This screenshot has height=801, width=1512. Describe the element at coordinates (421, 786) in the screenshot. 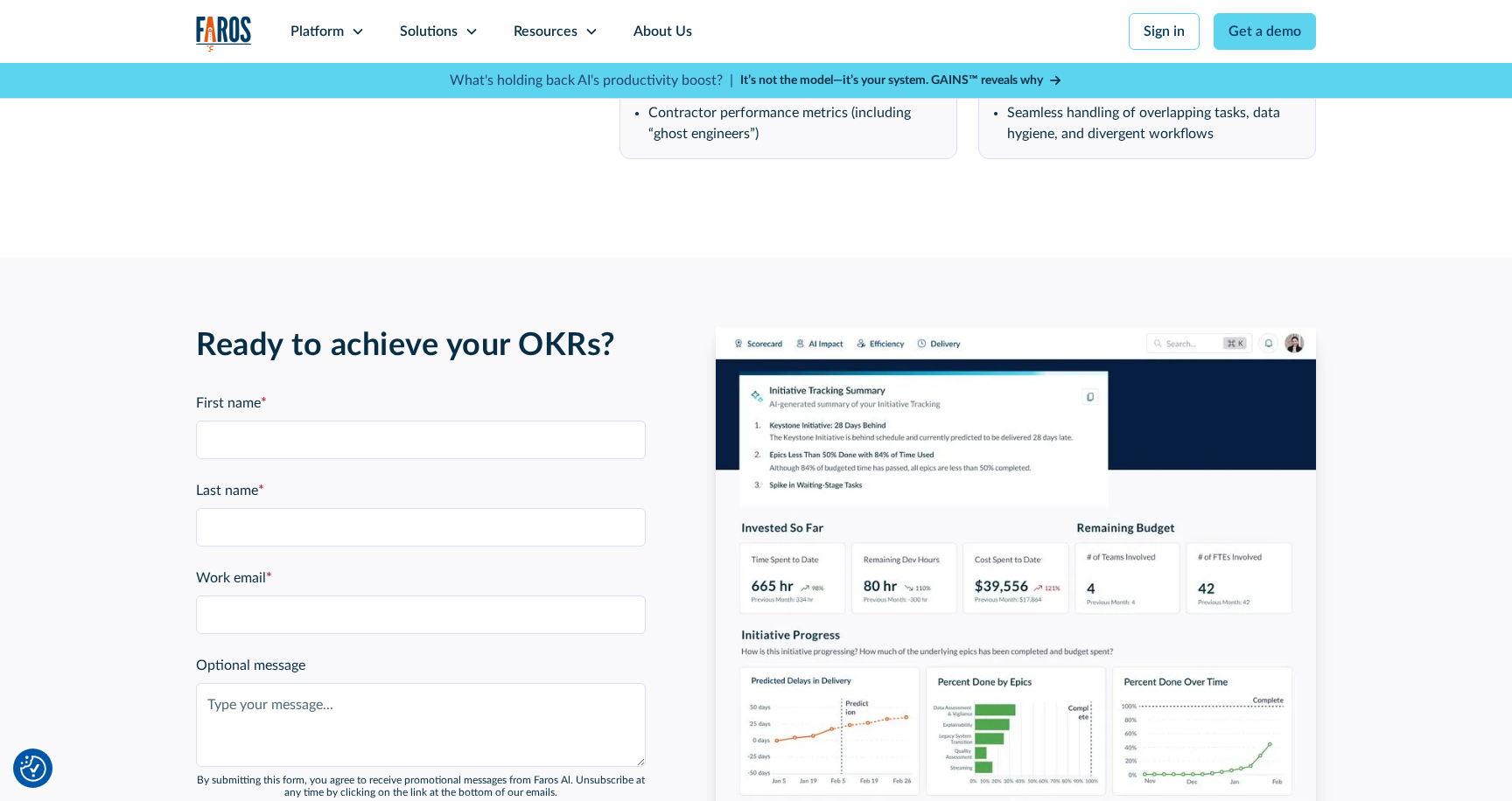

I see `div: By submitting this form, you agree to receive promotional messages from Faros Al. Unsubscribe at ...` at that location.